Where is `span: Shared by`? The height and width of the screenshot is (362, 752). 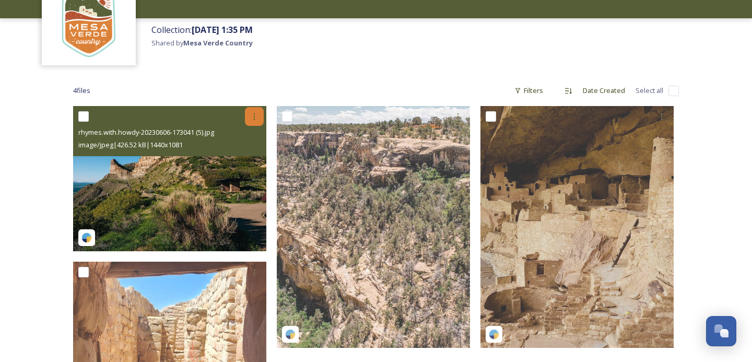
span: Shared by is located at coordinates (202, 43).